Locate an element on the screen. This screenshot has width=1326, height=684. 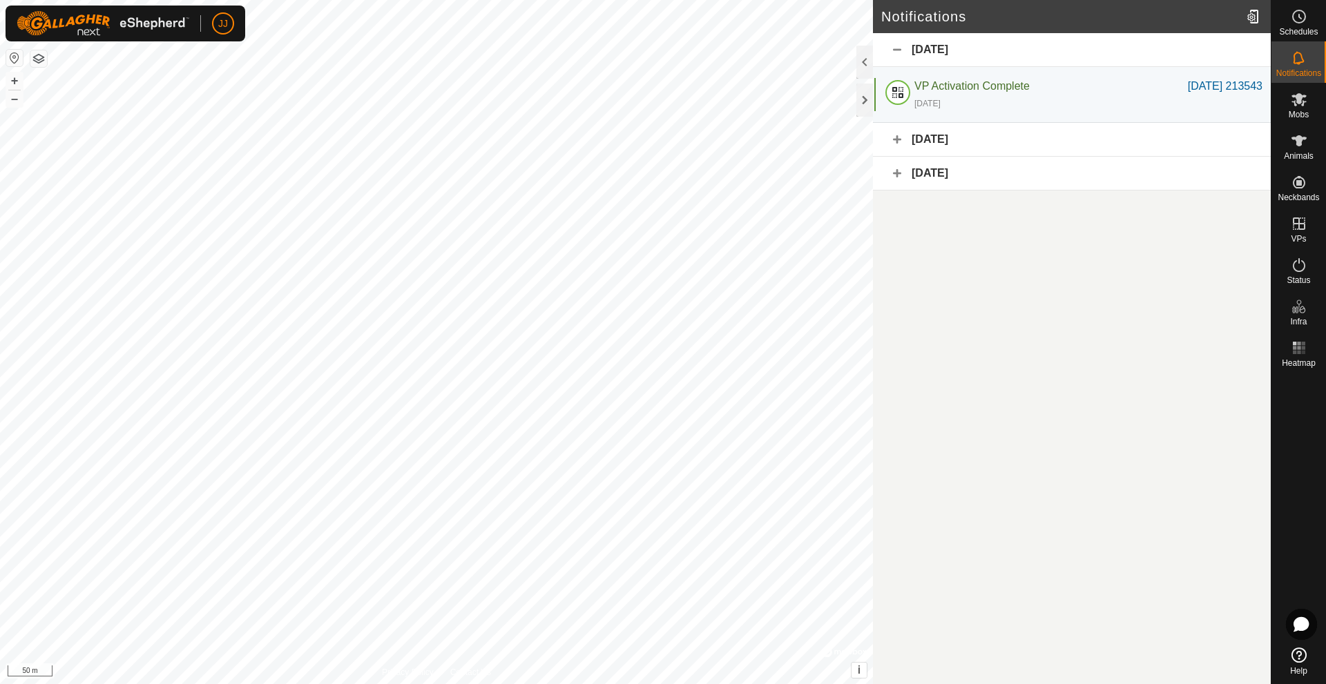
img: Gallagher Logo is located at coordinates (103, 23).